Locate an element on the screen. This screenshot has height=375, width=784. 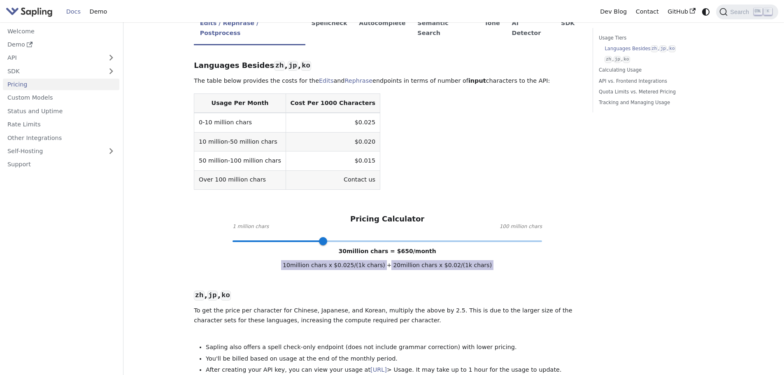
span: 1 million chars is located at coordinates (251, 227).